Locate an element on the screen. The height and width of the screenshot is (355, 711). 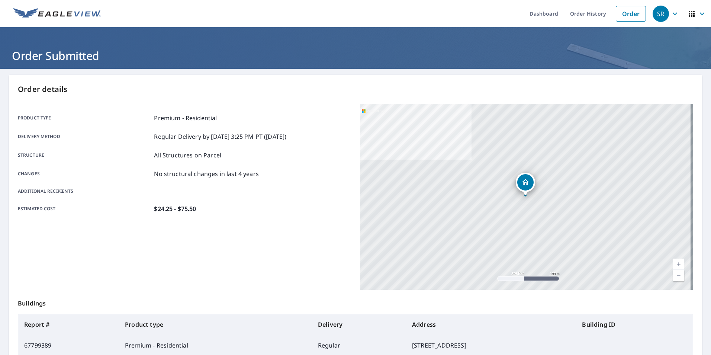
p: Changes is located at coordinates (84, 174).